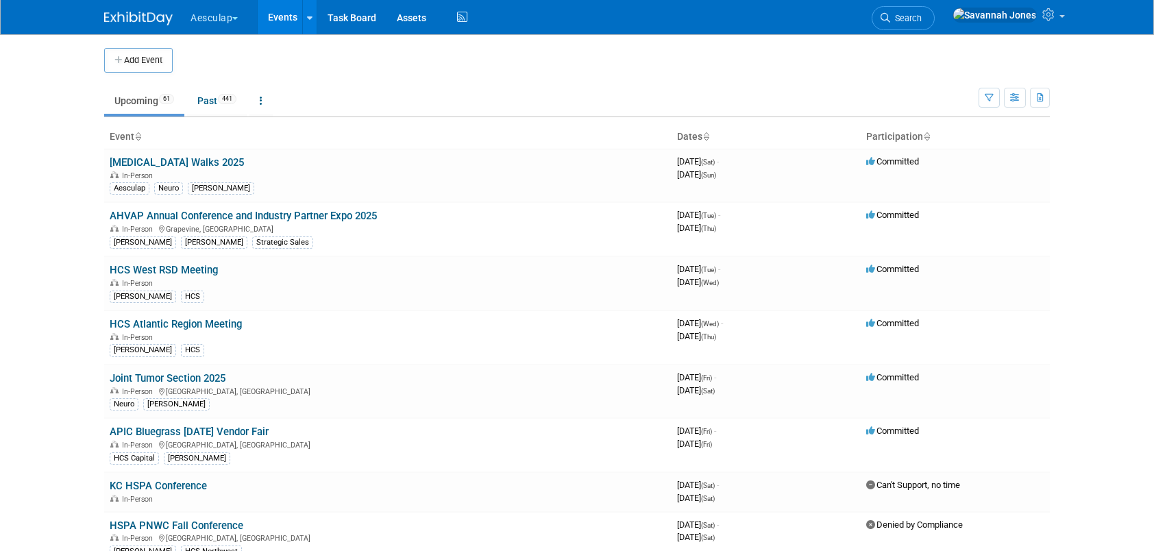 The width and height of the screenshot is (1154, 551). Describe the element at coordinates (927, 136) in the screenshot. I see `a: Sort by Participation Type` at that location.